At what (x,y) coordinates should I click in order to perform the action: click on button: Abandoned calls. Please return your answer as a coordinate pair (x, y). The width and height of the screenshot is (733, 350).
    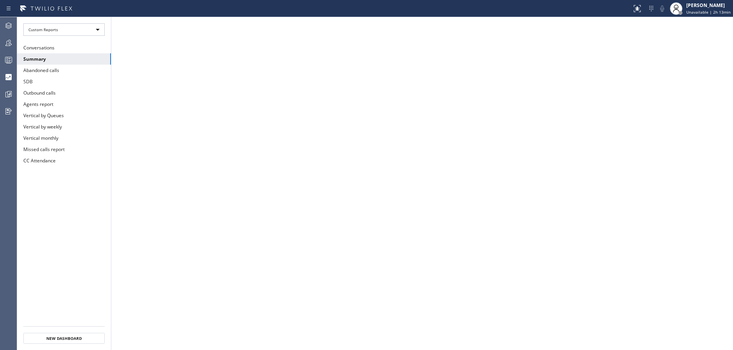
    Looking at the image, I should click on (64, 70).